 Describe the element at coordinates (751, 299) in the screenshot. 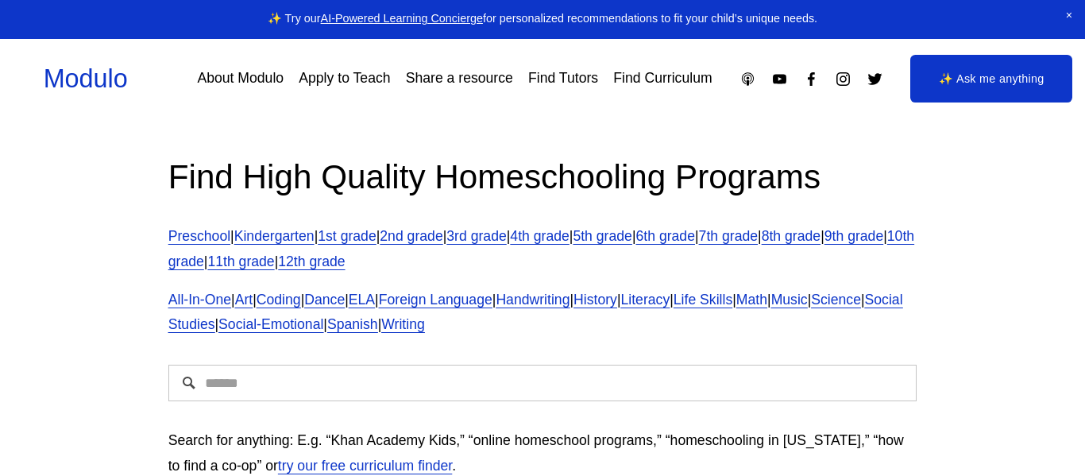

I see `span: Math` at that location.